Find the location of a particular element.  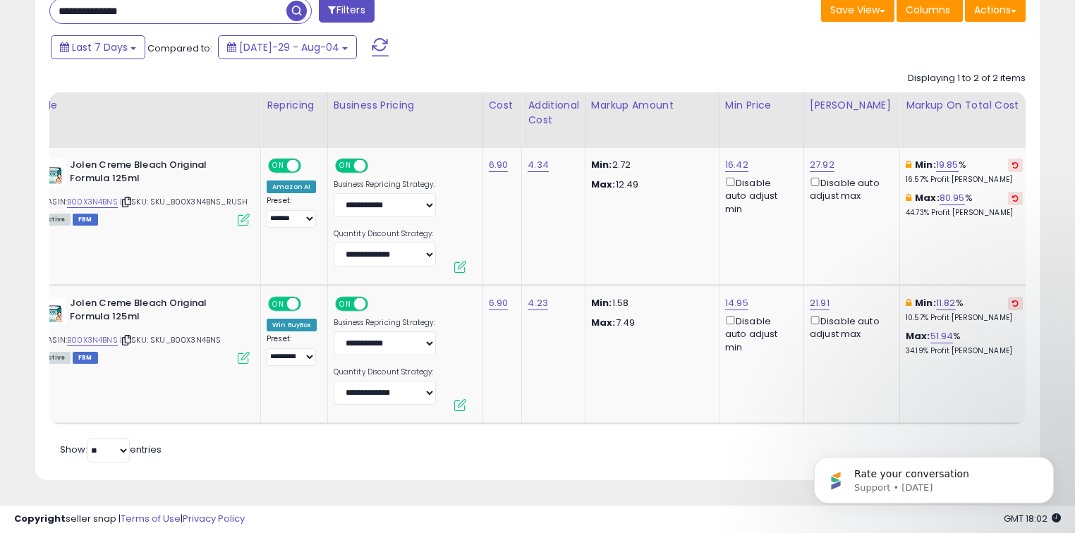

a: 16.42 is located at coordinates (737, 165).